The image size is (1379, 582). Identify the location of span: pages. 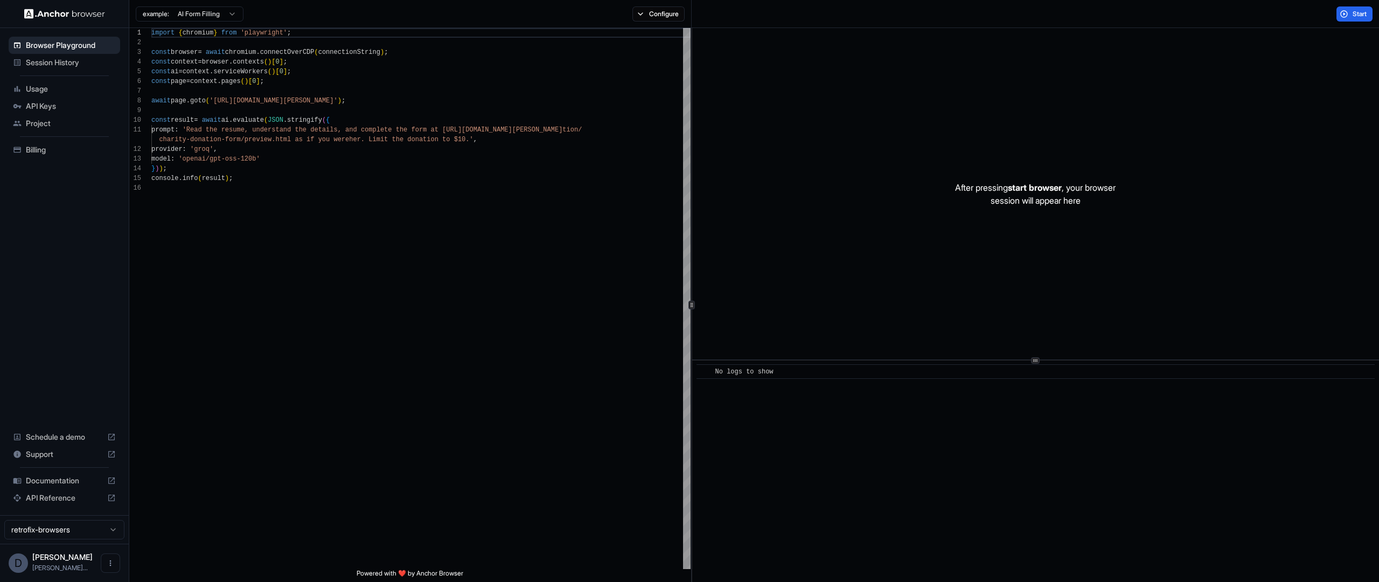
(231, 81).